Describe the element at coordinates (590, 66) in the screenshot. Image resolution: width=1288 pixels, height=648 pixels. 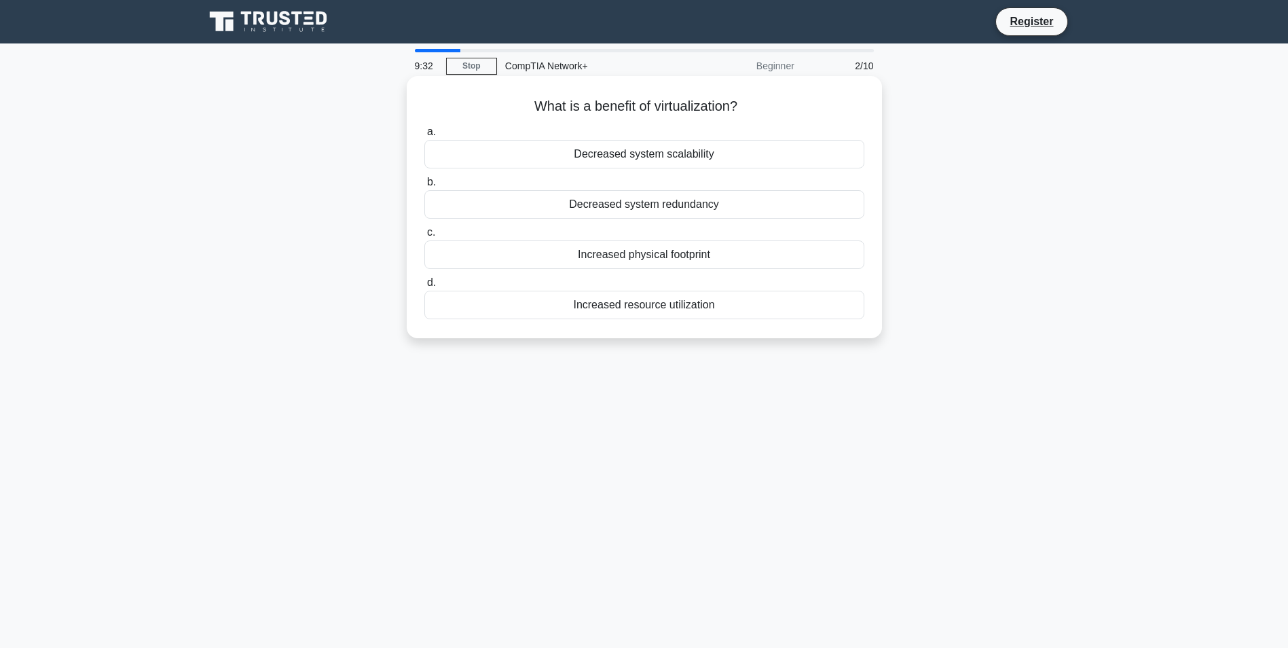
I see `div: CompTIA Network+` at that location.